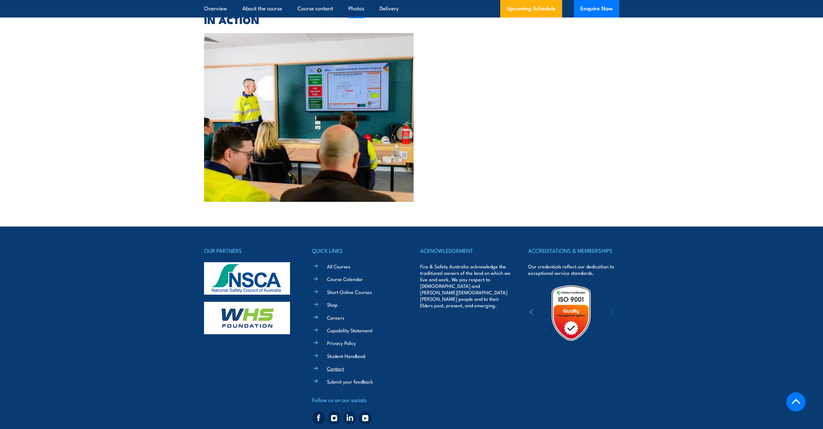  What do you see at coordinates (357, 250) in the screenshot?
I see `h4: QUICK LINKS` at bounding box center [357, 250].